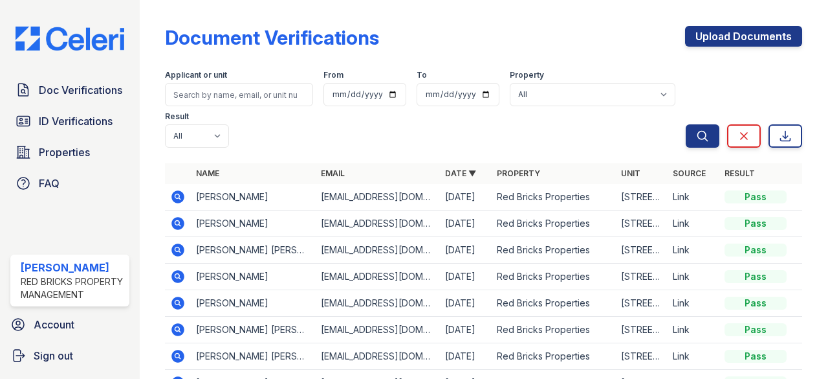 The image size is (828, 379). What do you see at coordinates (527, 75) in the screenshot?
I see `label: Property` at bounding box center [527, 75].